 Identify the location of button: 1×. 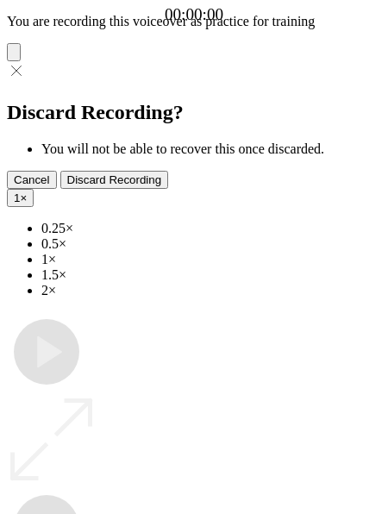
(20, 198).